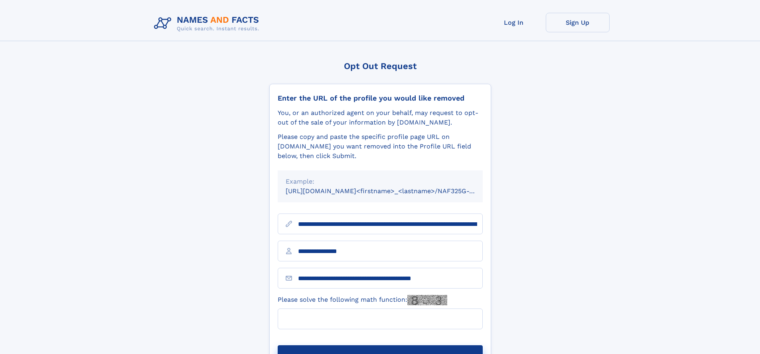  What do you see at coordinates (380, 66) in the screenshot?
I see `div: Opt Out Request` at bounding box center [380, 66].